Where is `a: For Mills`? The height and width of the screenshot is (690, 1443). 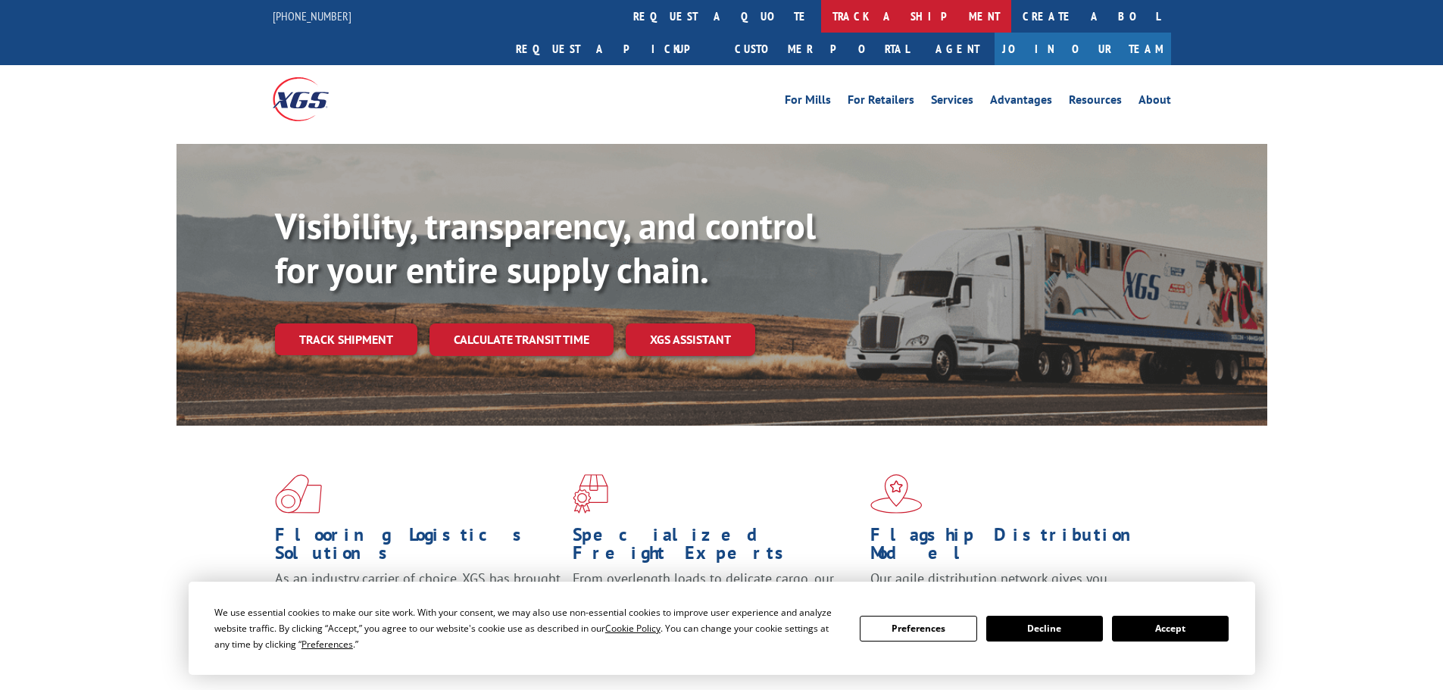 a: For Mills is located at coordinates (807, 102).